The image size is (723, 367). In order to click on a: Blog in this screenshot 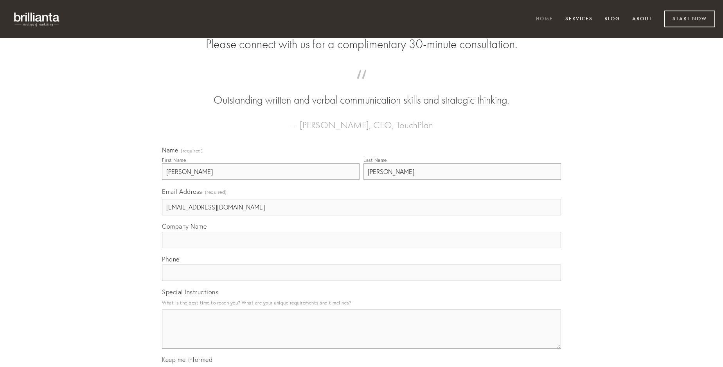, I will do `click(612, 19)`.